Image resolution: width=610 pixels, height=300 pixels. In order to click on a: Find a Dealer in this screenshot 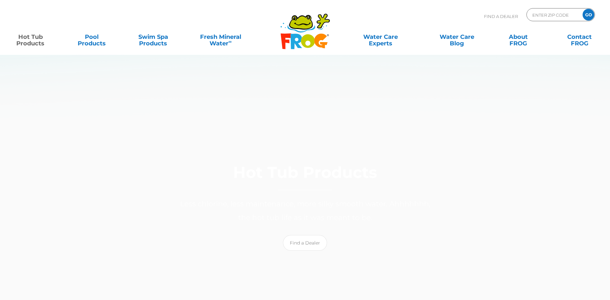, I will do `click(305, 243)`.